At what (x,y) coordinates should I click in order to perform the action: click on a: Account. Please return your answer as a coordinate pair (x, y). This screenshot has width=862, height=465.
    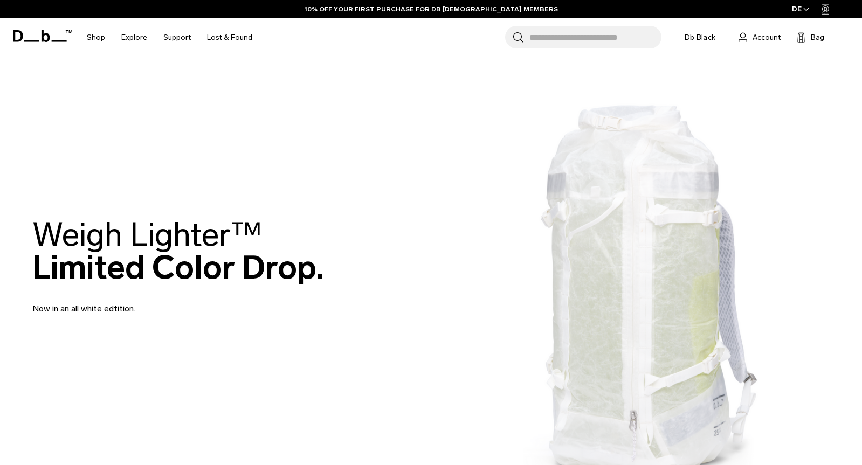
    Looking at the image, I should click on (760, 37).